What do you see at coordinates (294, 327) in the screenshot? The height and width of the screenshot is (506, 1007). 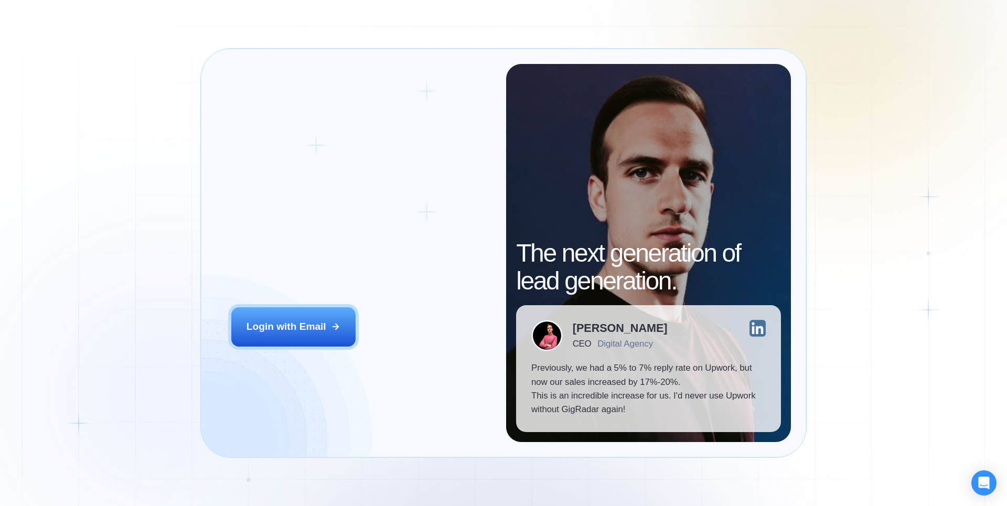 I see `button: Login with Email` at bounding box center [294, 327].